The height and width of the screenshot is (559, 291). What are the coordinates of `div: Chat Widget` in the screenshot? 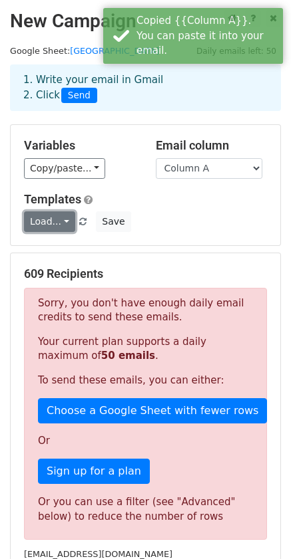 It's located at (257, 527).